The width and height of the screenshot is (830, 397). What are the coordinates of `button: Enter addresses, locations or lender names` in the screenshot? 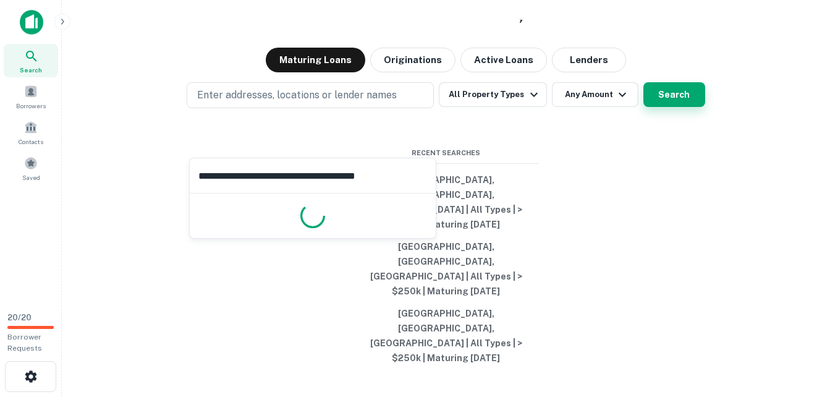 It's located at (310, 95).